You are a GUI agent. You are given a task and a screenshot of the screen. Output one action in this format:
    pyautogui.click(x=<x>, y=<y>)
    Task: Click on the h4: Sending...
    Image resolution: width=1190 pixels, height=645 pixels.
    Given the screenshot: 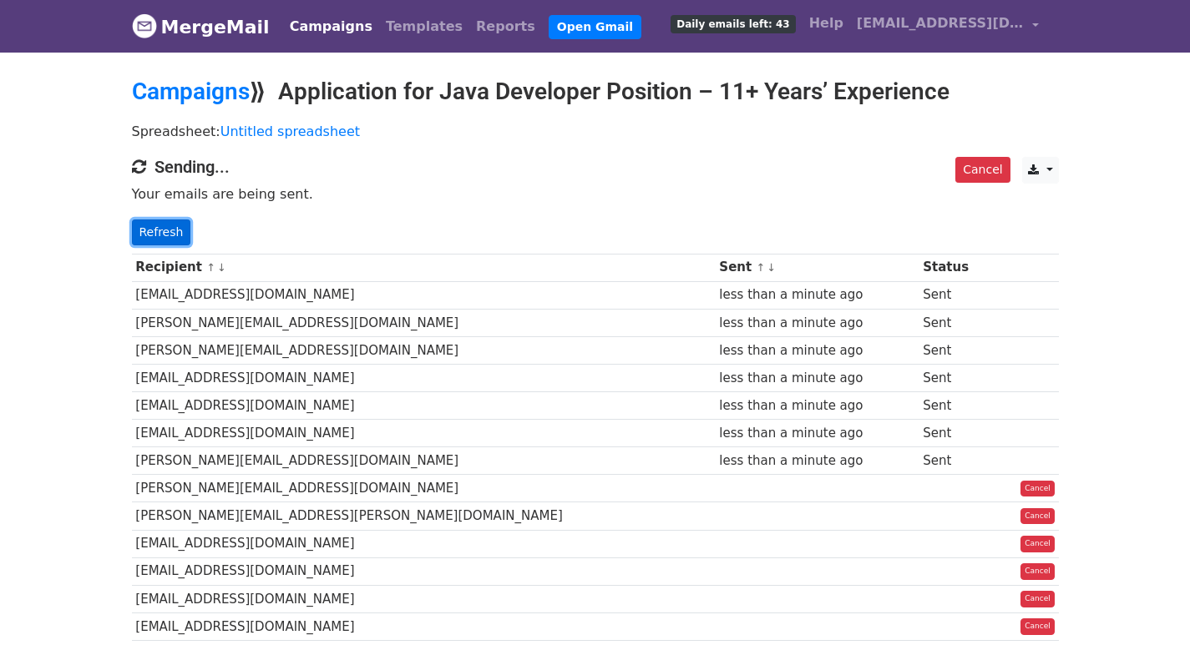 What is the action you would take?
    pyautogui.click(x=595, y=167)
    